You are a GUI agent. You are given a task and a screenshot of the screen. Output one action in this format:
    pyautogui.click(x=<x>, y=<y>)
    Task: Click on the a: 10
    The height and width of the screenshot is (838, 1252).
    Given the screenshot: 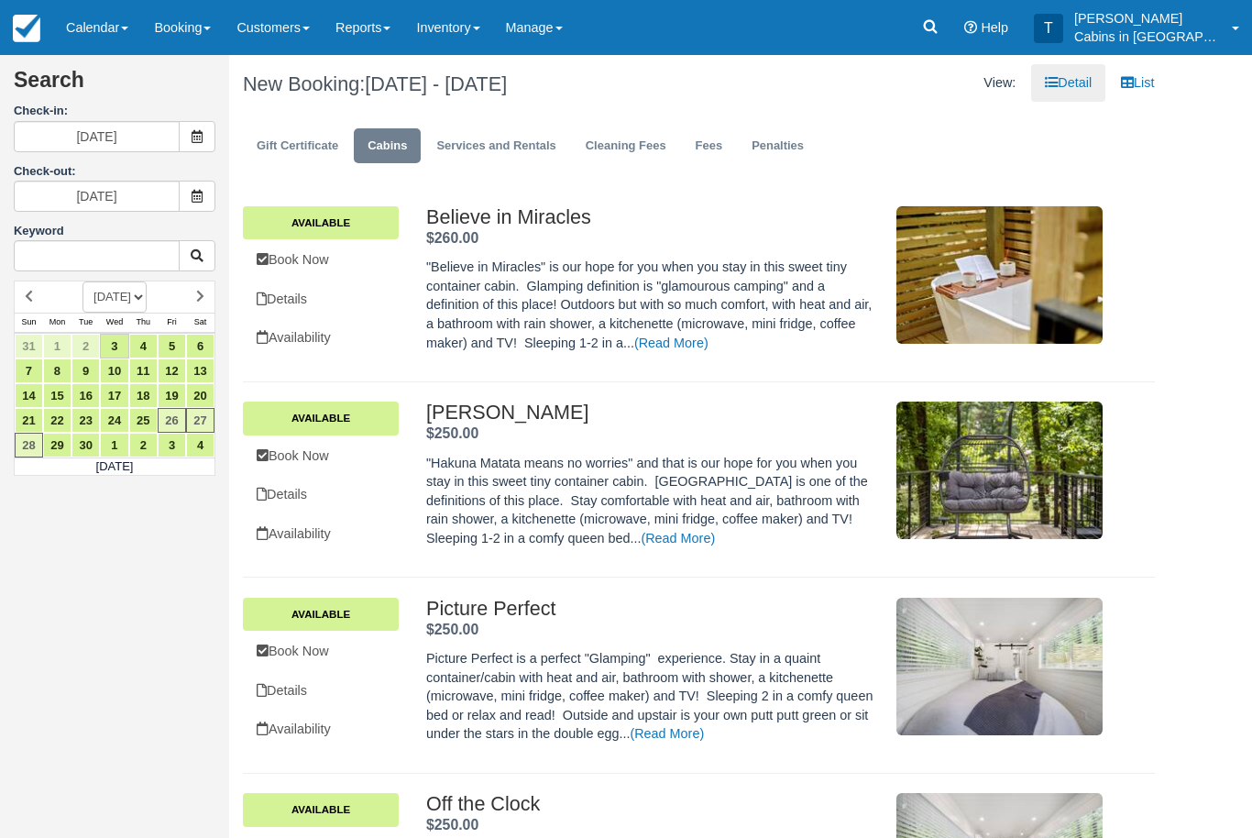 What is the action you would take?
    pyautogui.click(x=114, y=370)
    